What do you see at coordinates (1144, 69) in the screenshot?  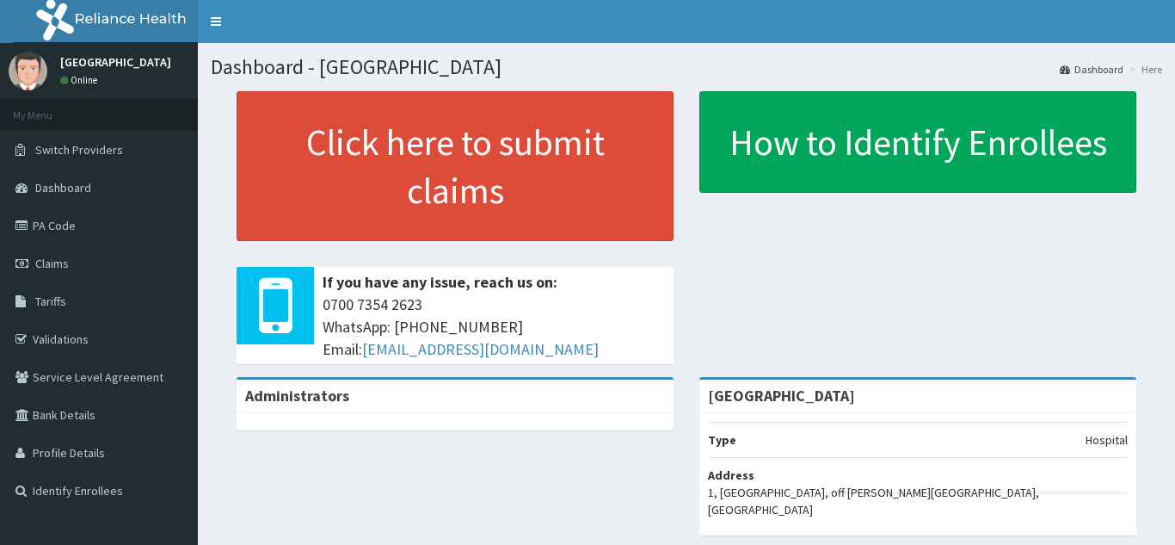 I see `li: Here` at bounding box center [1144, 69].